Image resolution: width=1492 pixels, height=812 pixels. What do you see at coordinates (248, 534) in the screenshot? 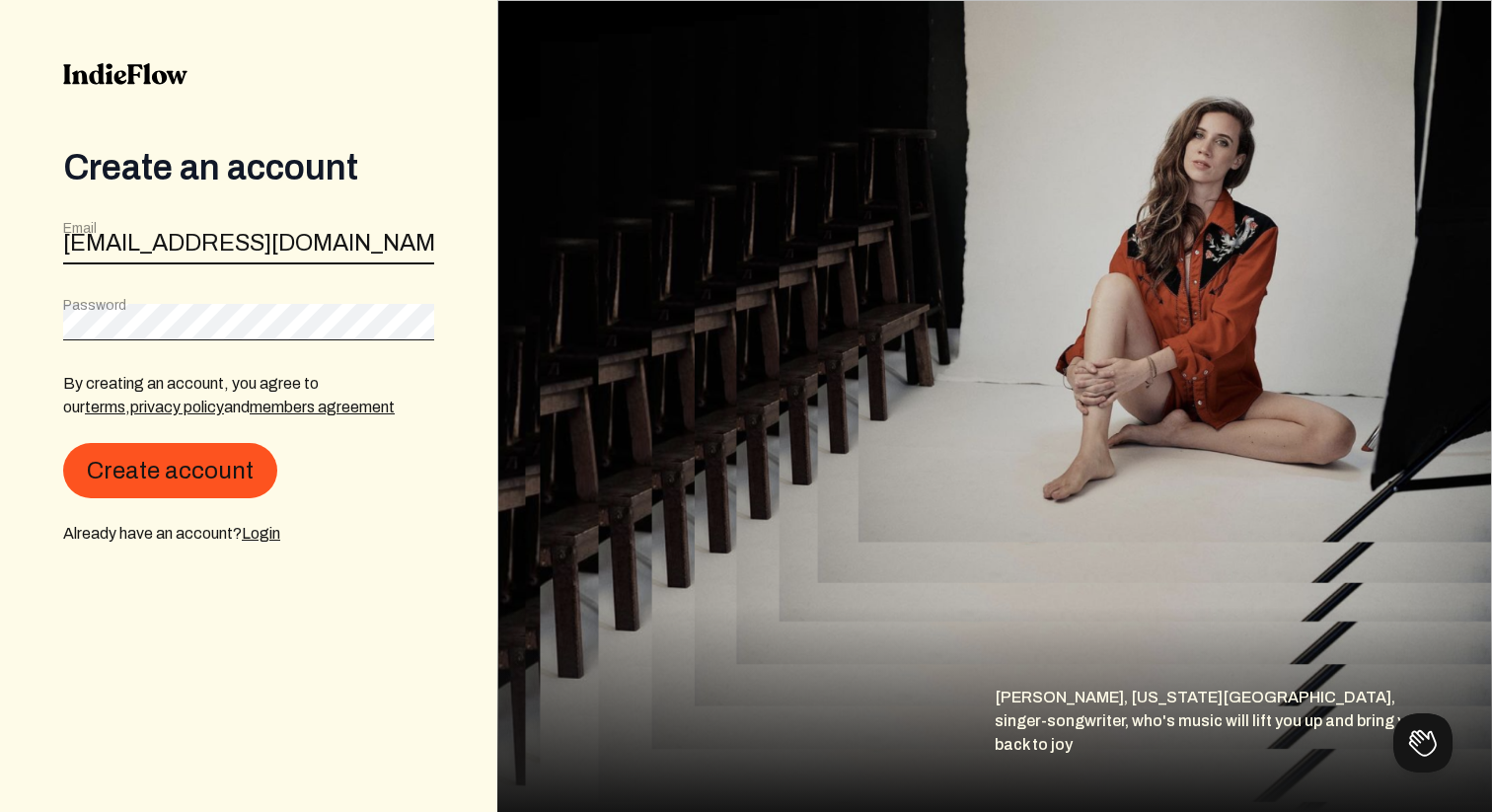
I see `div: Already have an account?` at bounding box center [248, 534].